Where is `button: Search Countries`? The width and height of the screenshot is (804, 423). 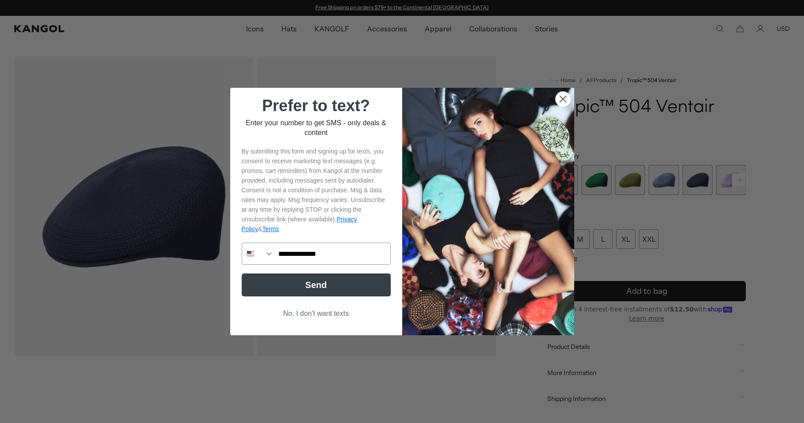
button: Search Countries is located at coordinates (258, 254).